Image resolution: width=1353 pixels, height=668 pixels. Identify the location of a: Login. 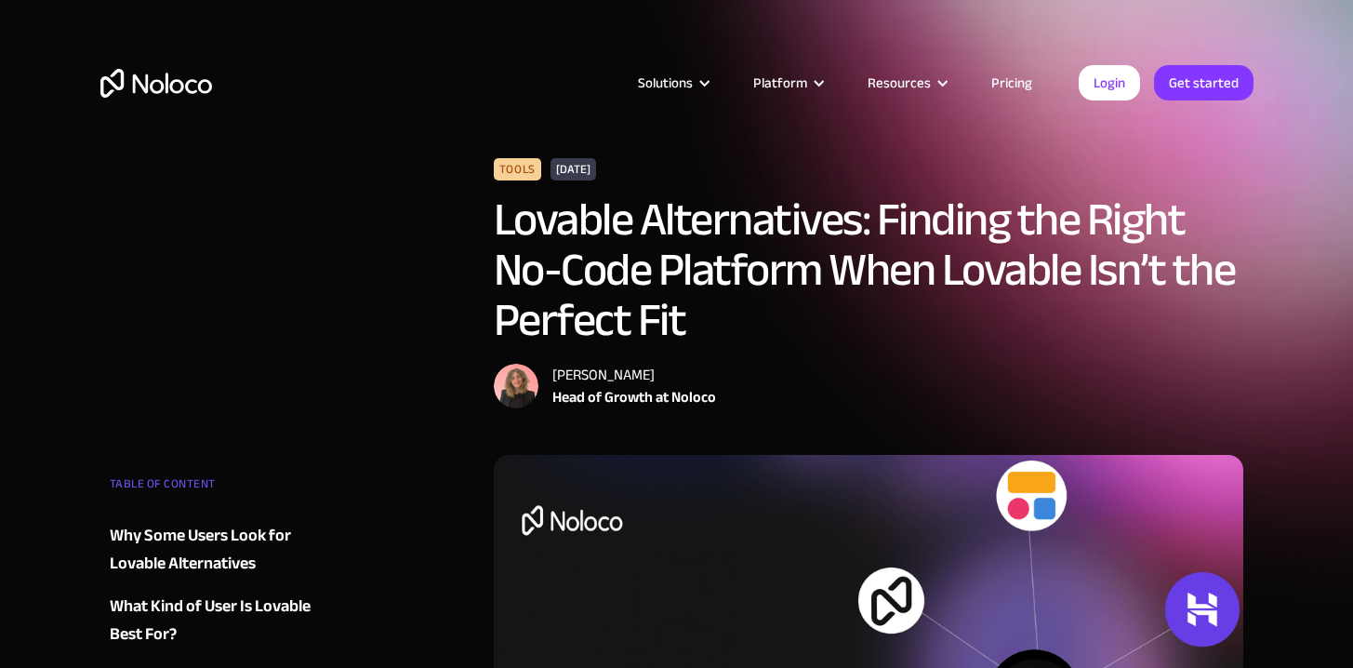
(1110, 83).